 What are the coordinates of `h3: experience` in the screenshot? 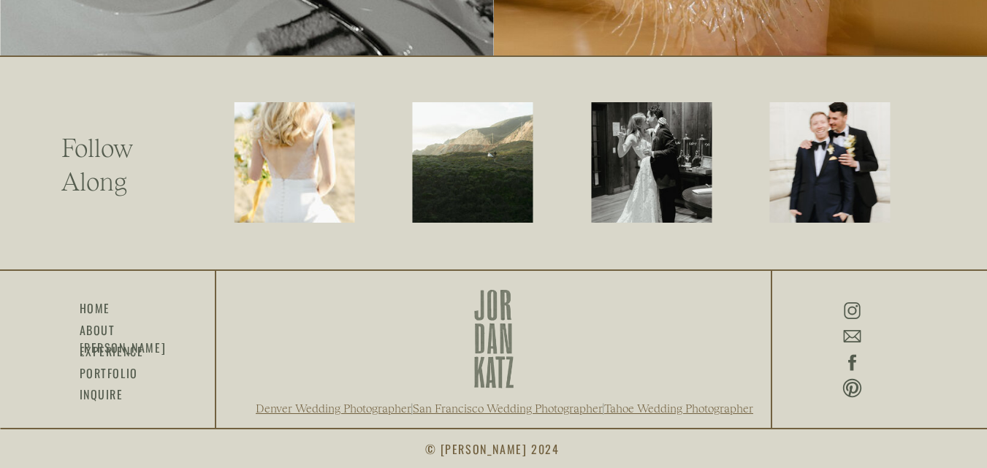 It's located at (116, 351).